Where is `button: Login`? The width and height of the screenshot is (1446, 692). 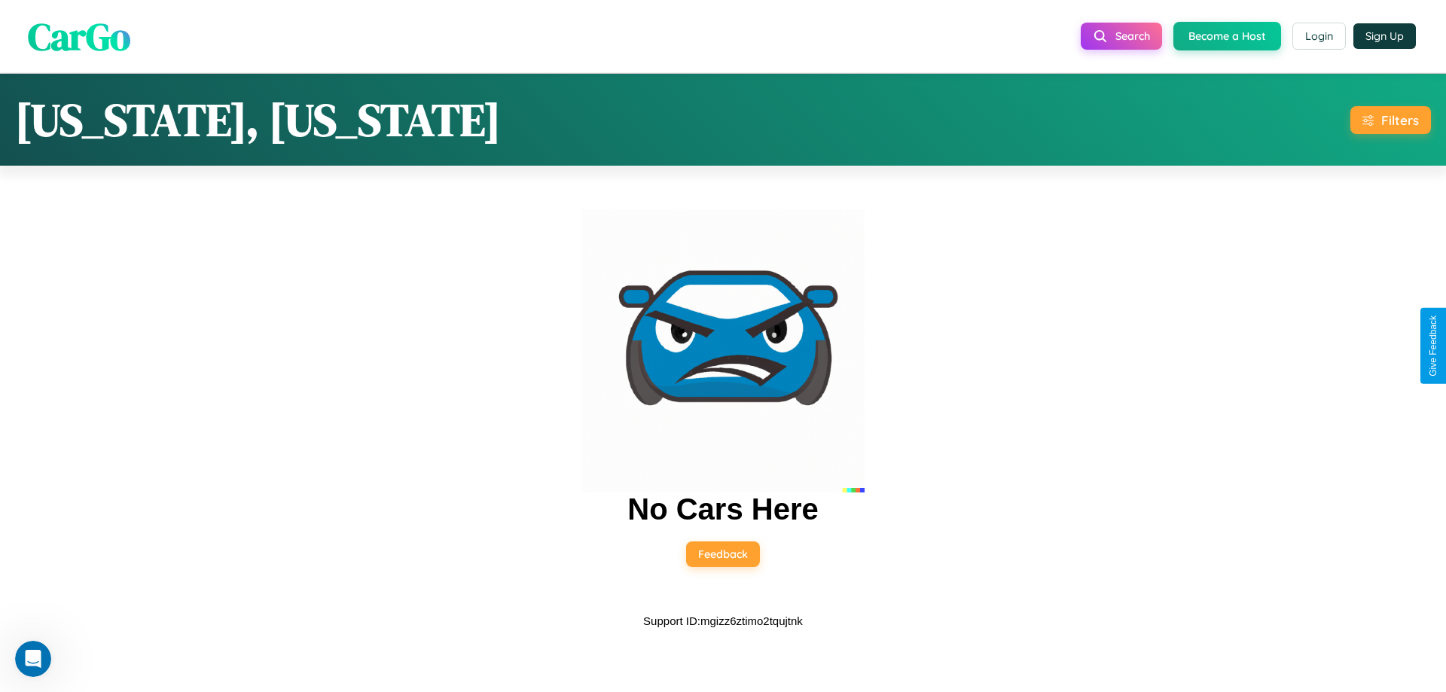 button: Login is located at coordinates (1319, 36).